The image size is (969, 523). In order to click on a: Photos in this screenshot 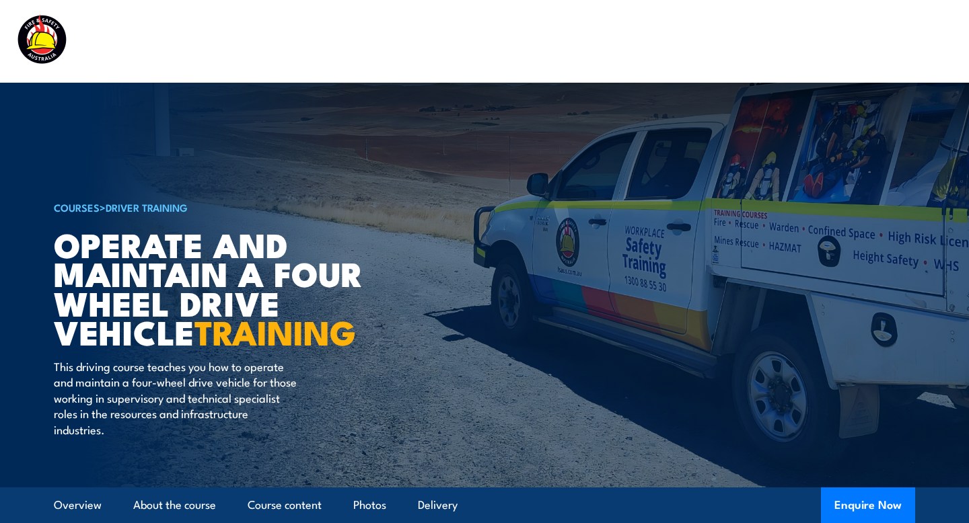, I will do `click(369, 505)`.